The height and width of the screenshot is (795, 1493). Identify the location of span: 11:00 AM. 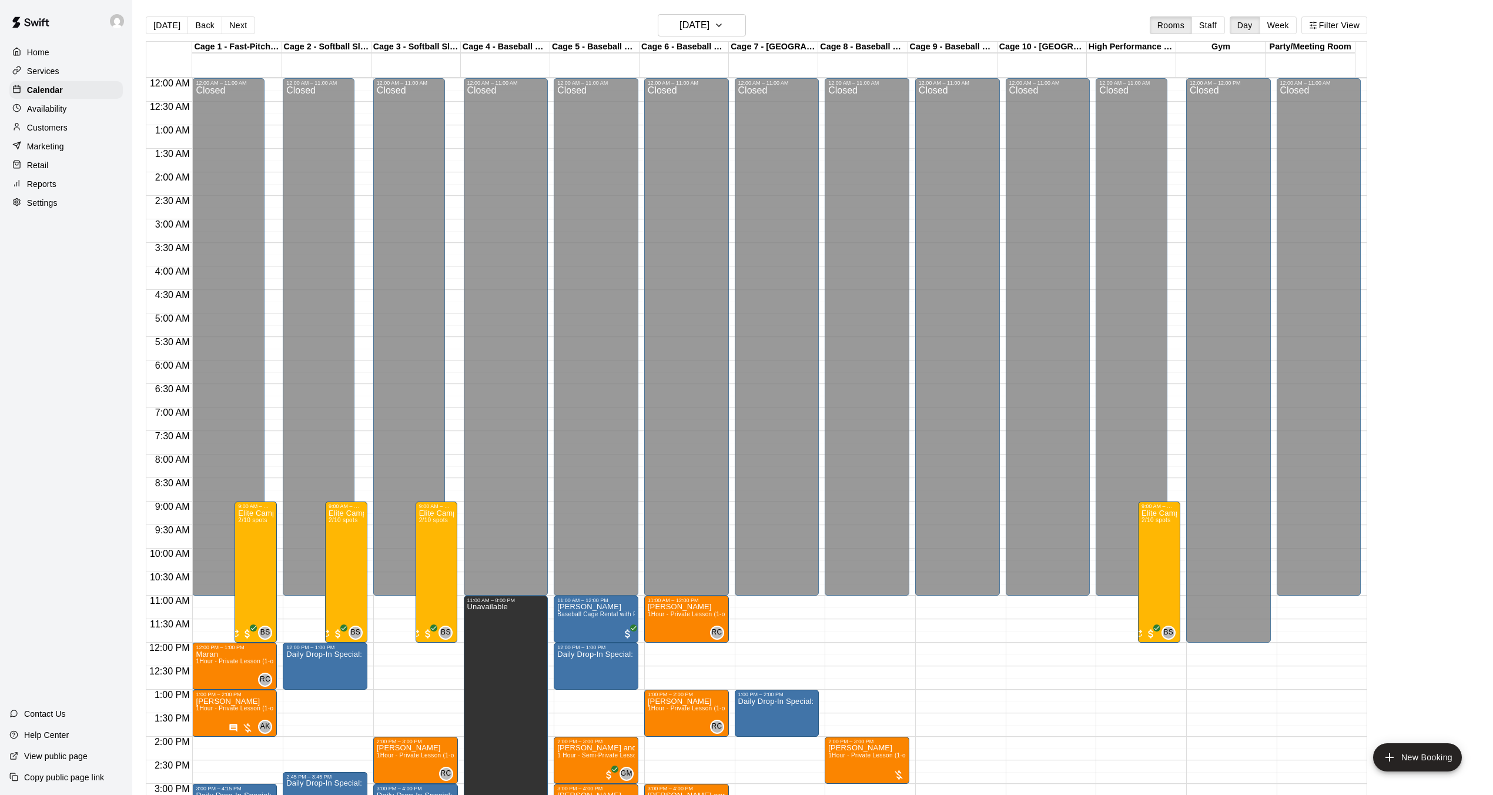
(170, 600).